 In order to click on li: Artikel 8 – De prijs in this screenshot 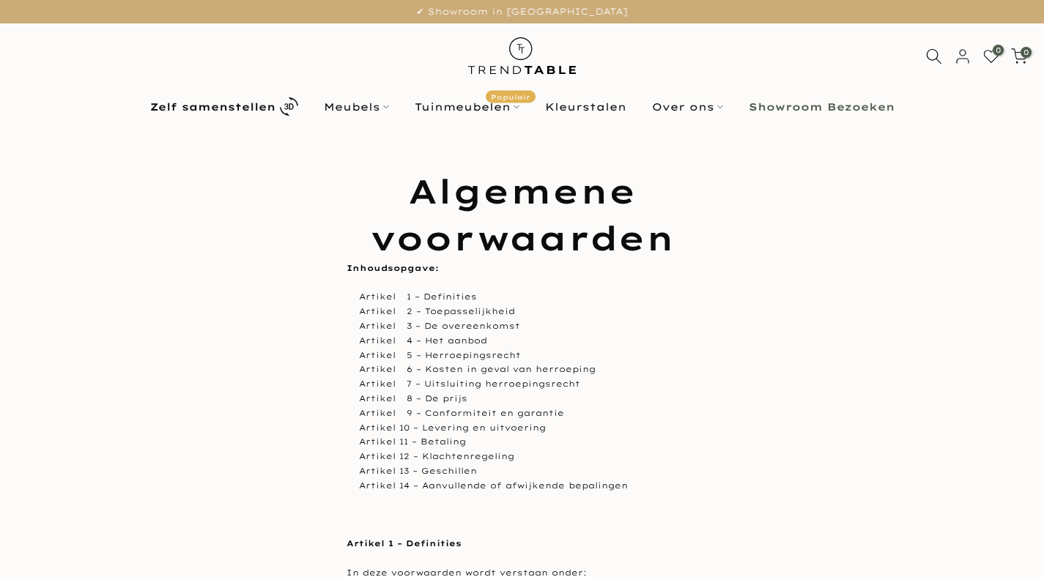, I will do `click(528, 399)`.